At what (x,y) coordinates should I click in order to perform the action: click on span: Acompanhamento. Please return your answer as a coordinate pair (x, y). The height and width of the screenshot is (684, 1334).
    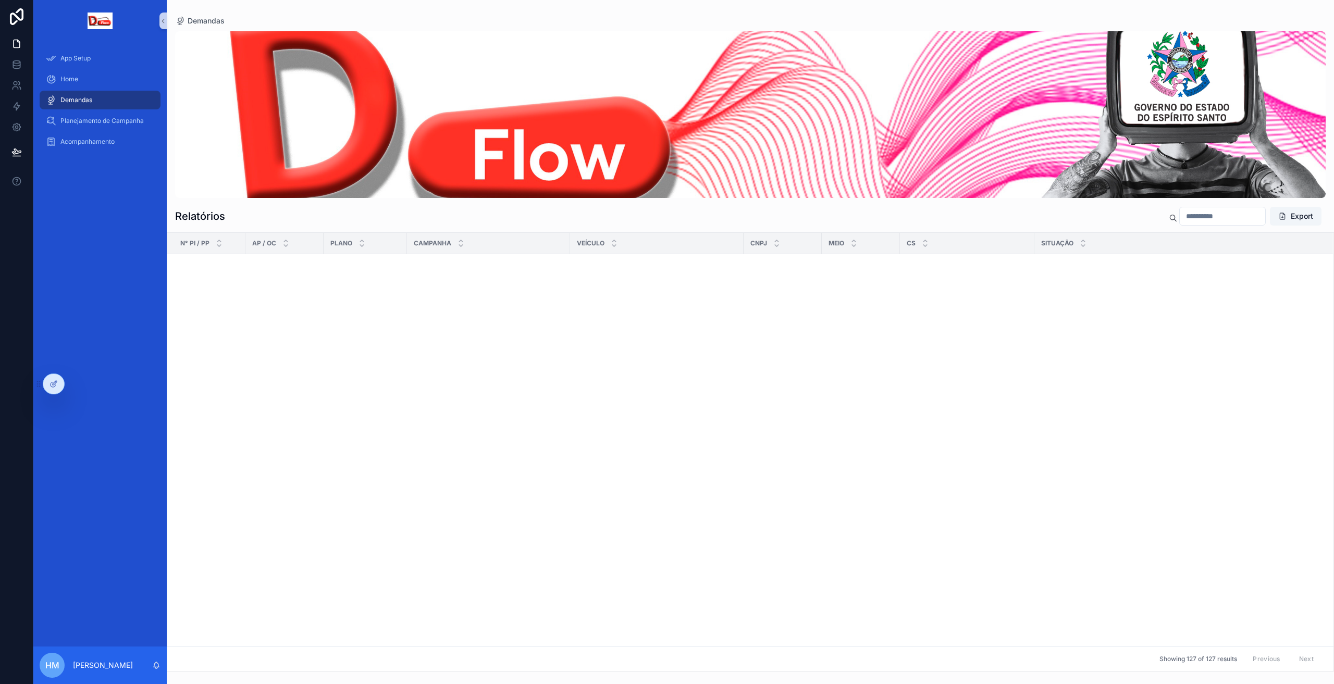
    Looking at the image, I should click on (88, 142).